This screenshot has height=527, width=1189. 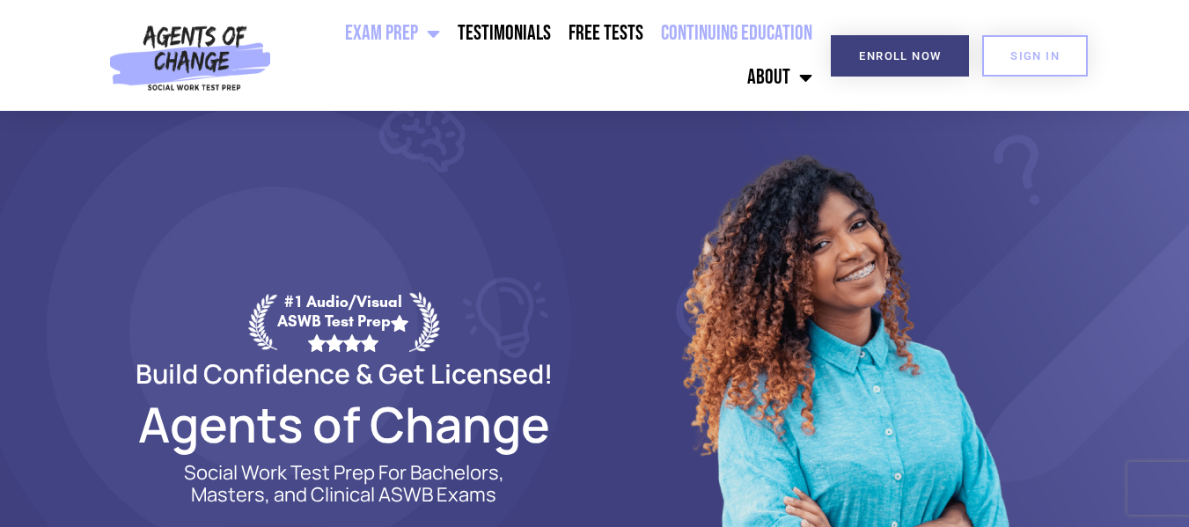 What do you see at coordinates (899, 55) in the screenshot?
I see `a: Enroll Now` at bounding box center [899, 55].